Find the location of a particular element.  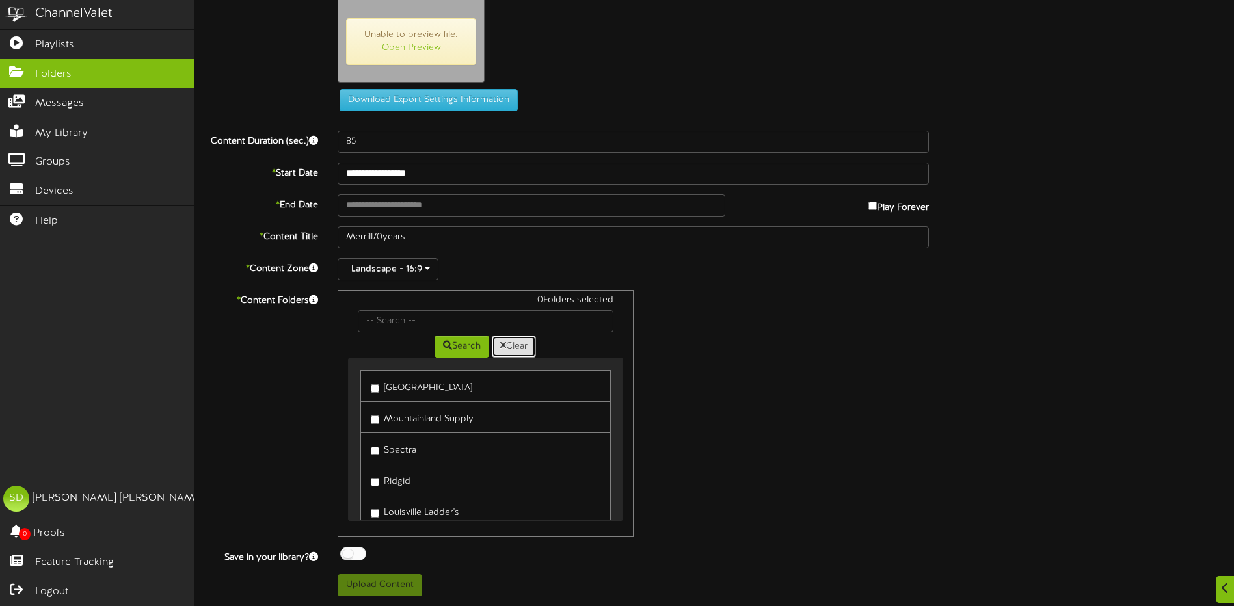

input: -- Search -- is located at coordinates (485, 321).